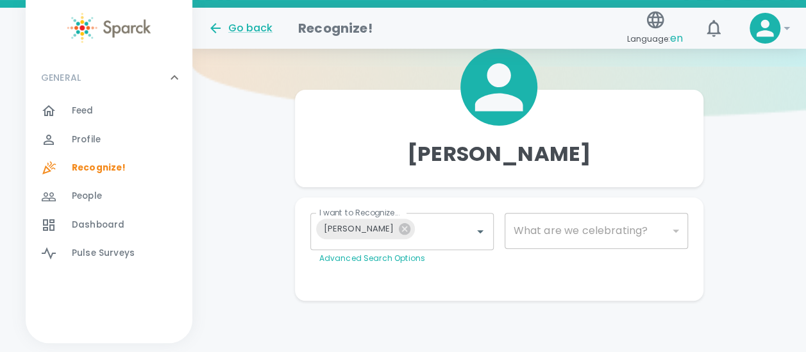  What do you see at coordinates (109, 28) in the screenshot?
I see `img: Sparck logo` at bounding box center [109, 28].